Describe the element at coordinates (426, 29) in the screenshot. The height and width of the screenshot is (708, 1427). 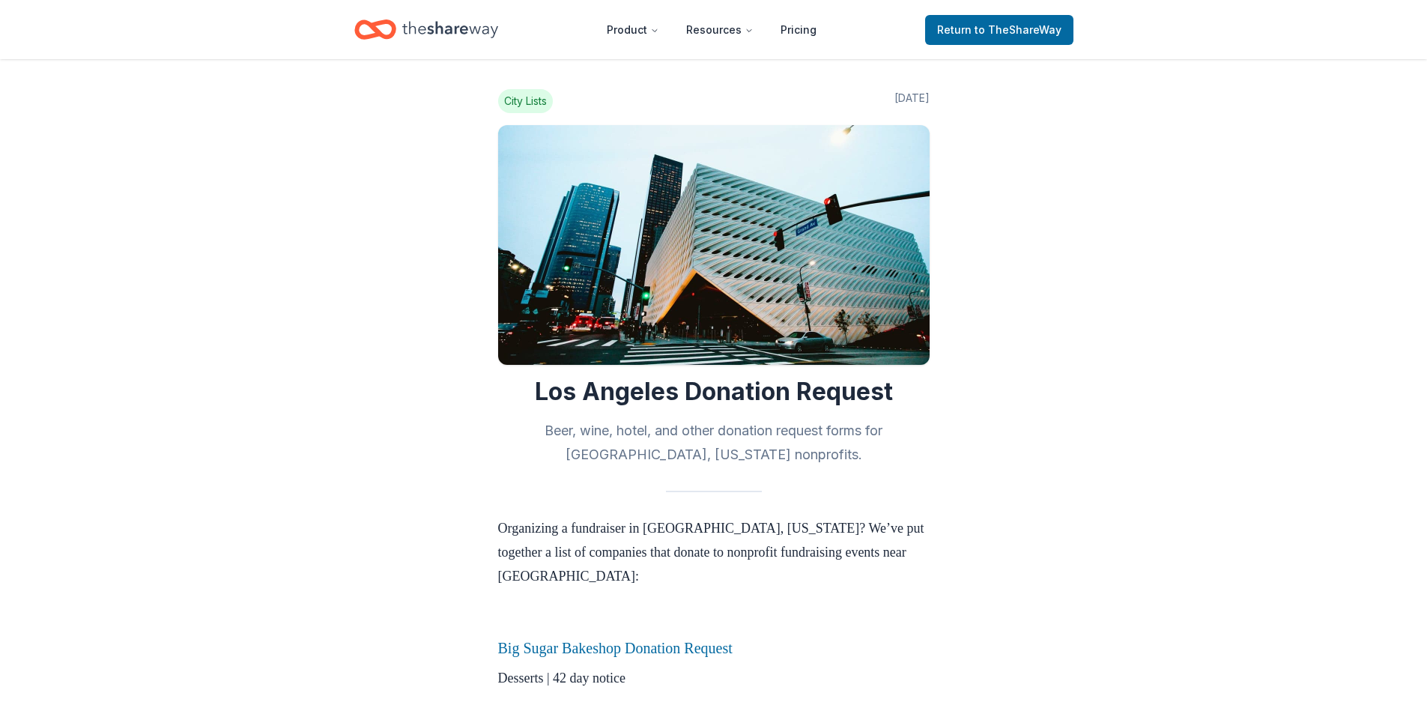
I see `a: Home` at that location.